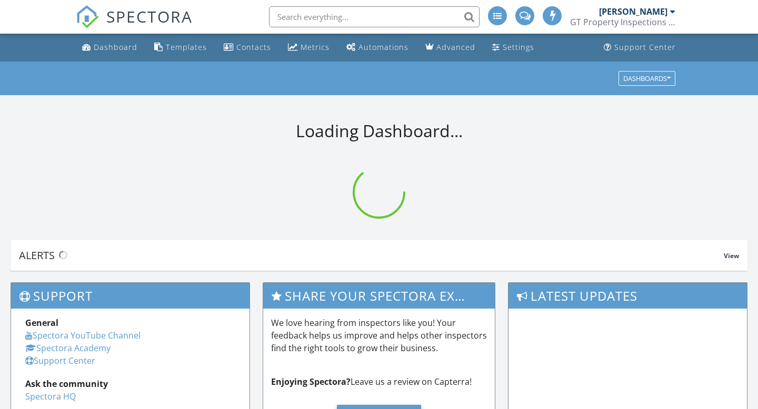 The width and height of the screenshot is (758, 409). Describe the element at coordinates (134, 25) in the screenshot. I see `a: SPECTORA` at that location.